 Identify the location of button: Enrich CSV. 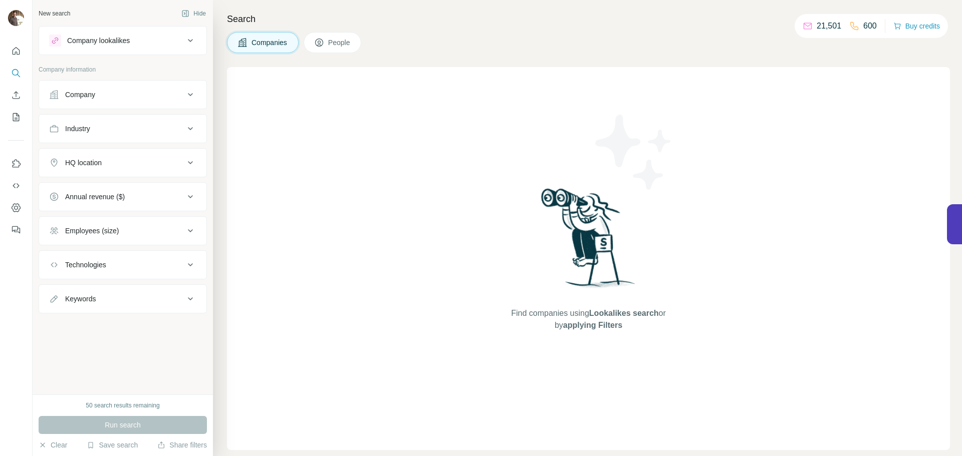
(16, 95).